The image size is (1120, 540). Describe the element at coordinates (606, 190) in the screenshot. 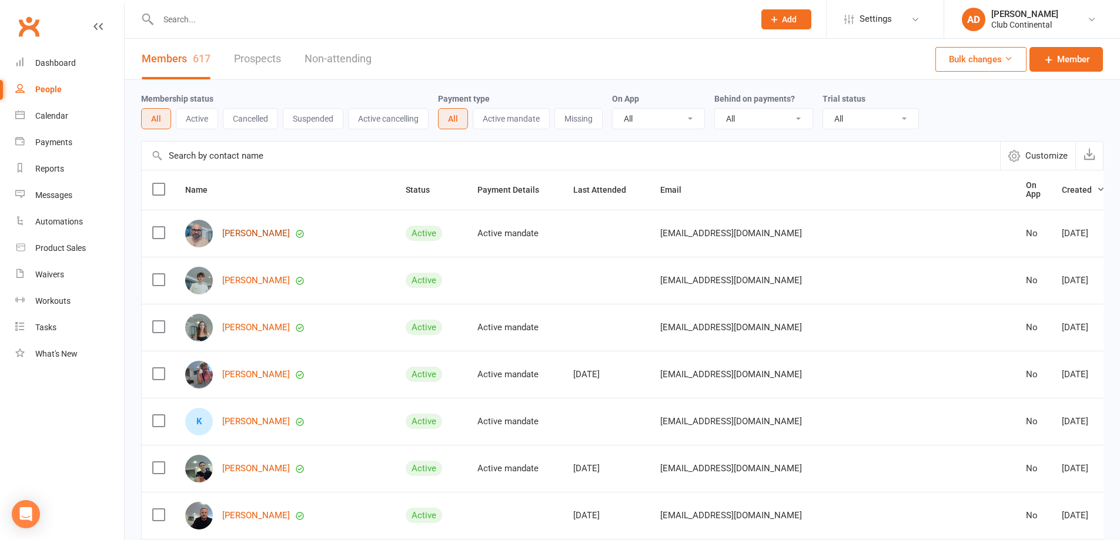

I see `span: Last Attended` at that location.